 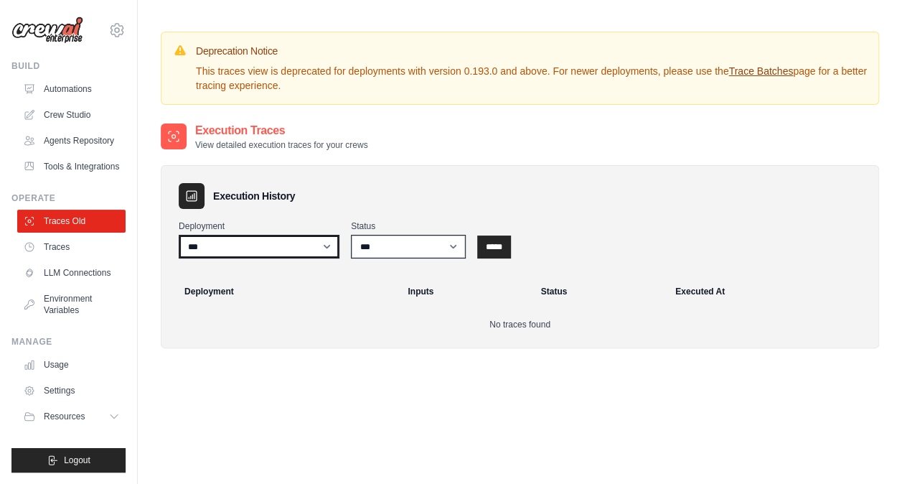 What do you see at coordinates (71, 416) in the screenshot?
I see `button: Resources` at bounding box center [71, 416].